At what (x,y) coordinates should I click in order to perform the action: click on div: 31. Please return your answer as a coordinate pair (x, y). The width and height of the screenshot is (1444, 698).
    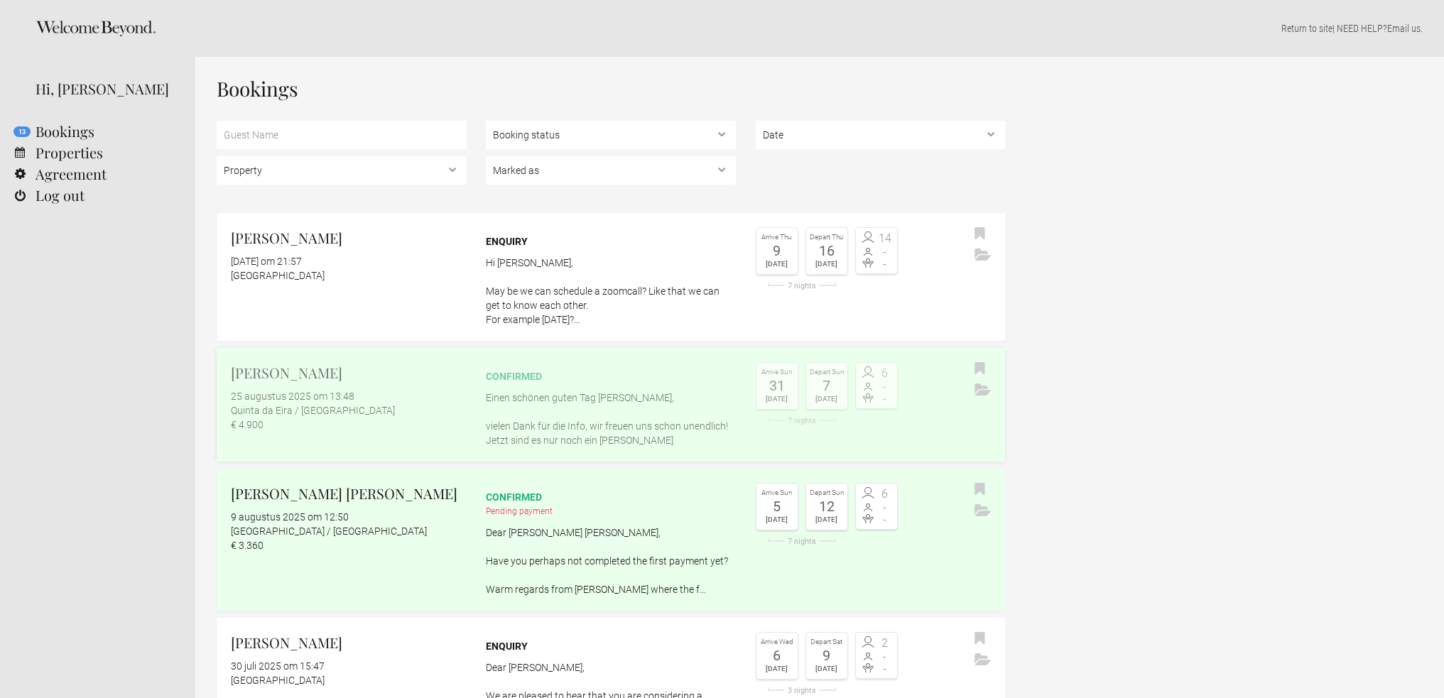
    Looking at the image, I should click on (777, 386).